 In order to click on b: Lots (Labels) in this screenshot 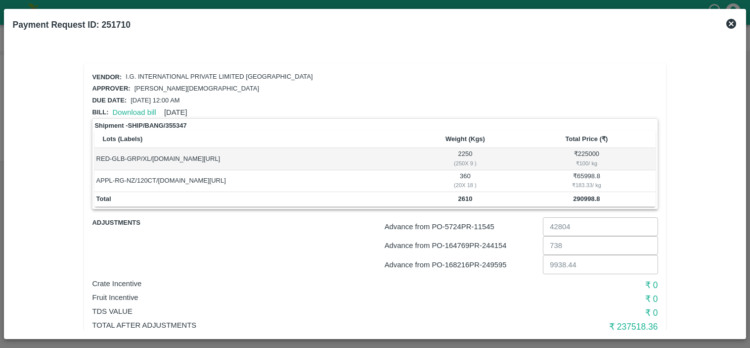, I will do `click(122, 139)`.